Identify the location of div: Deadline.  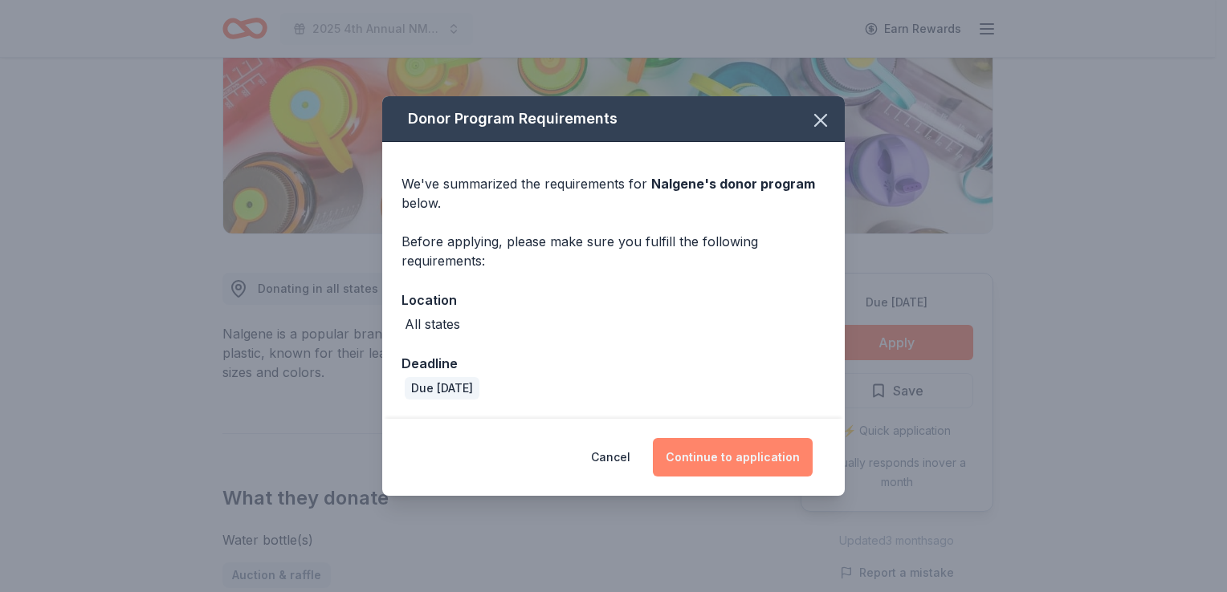
(613, 364).